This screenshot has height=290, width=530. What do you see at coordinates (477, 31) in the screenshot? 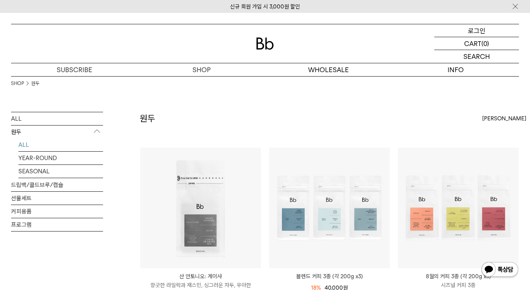
I see `p: 로그인` at bounding box center [477, 31].